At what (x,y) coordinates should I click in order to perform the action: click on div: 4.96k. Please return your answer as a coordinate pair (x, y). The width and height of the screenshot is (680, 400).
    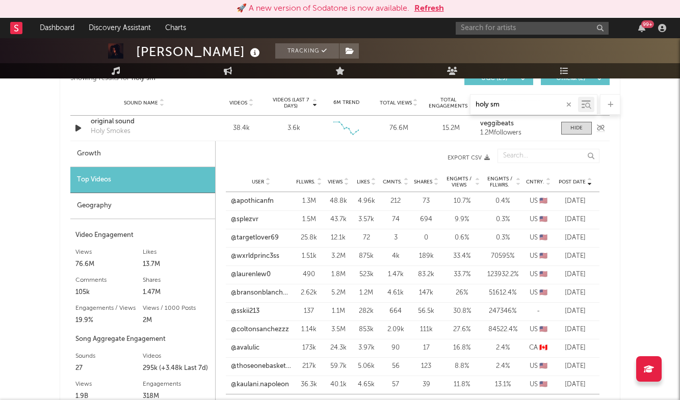
    Looking at the image, I should click on (366, 201).